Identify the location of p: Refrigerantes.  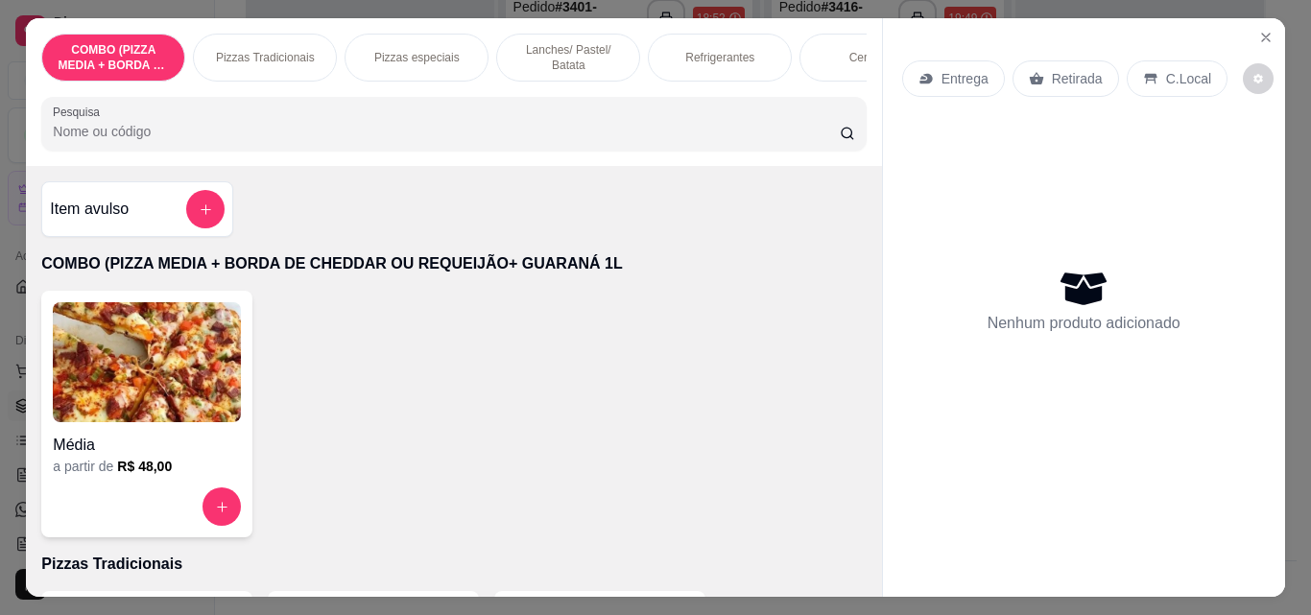
(720, 58).